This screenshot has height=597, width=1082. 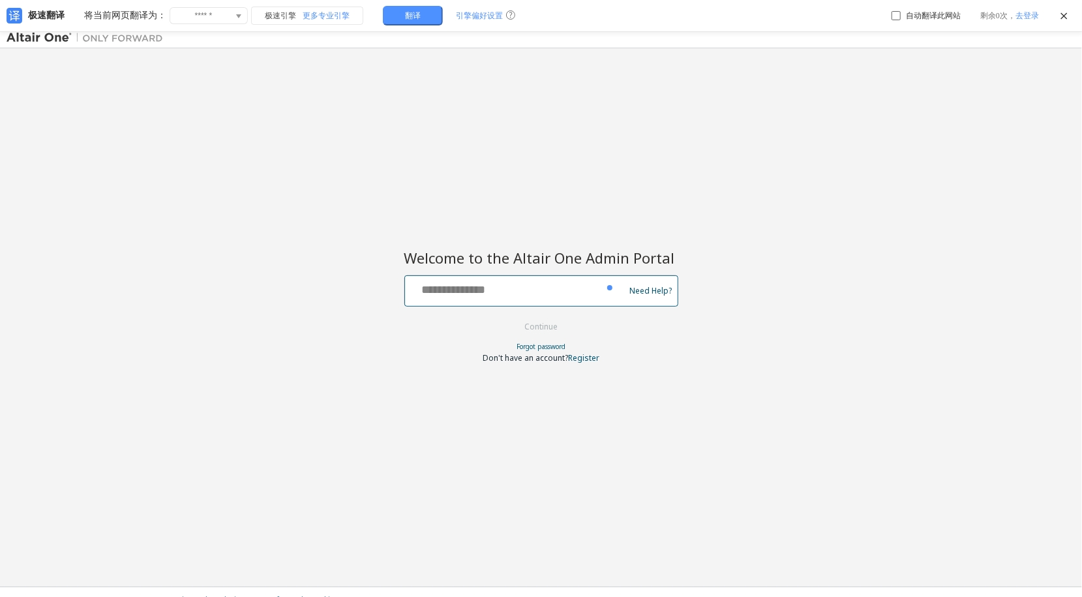 What do you see at coordinates (651, 290) in the screenshot?
I see `a: Need Help?` at bounding box center [651, 290].